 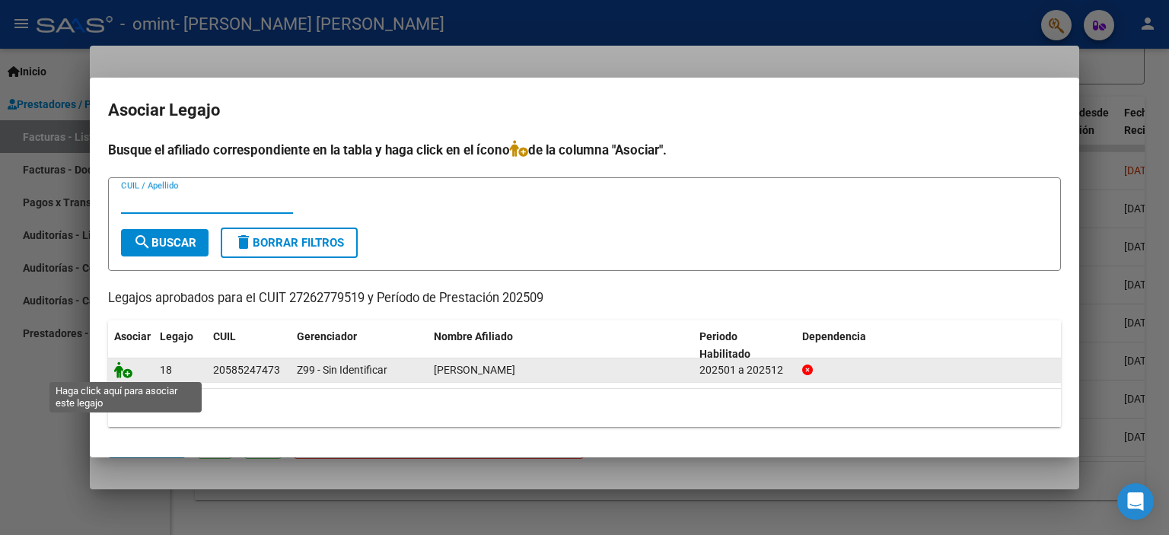 I want to click on datatable-header-cell: CUIL, so click(x=249, y=346).